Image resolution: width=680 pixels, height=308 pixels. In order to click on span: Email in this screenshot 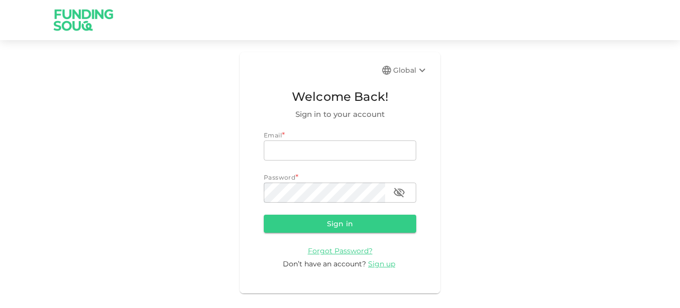, I will do `click(273, 135)`.